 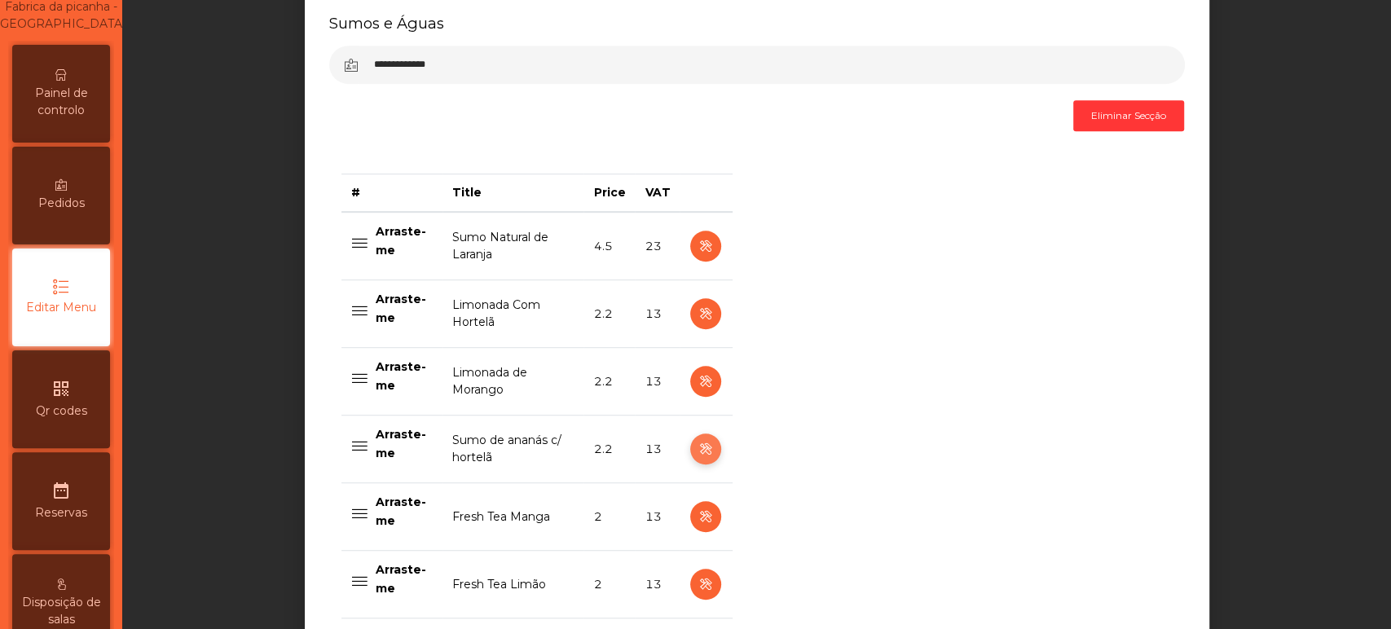 What do you see at coordinates (61, 490) in the screenshot?
I see `i: date_range` at bounding box center [61, 490].